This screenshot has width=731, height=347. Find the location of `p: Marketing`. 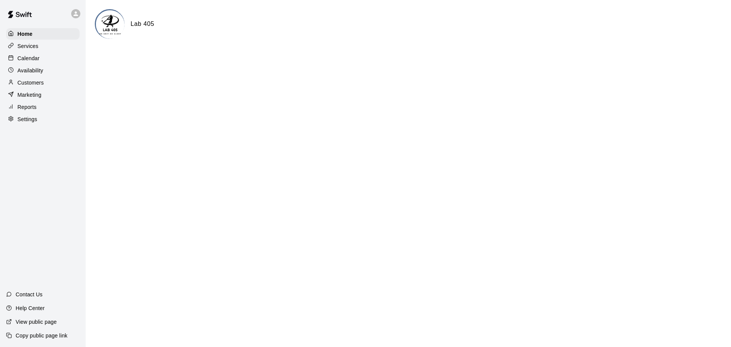

p: Marketing is located at coordinates (29, 95).